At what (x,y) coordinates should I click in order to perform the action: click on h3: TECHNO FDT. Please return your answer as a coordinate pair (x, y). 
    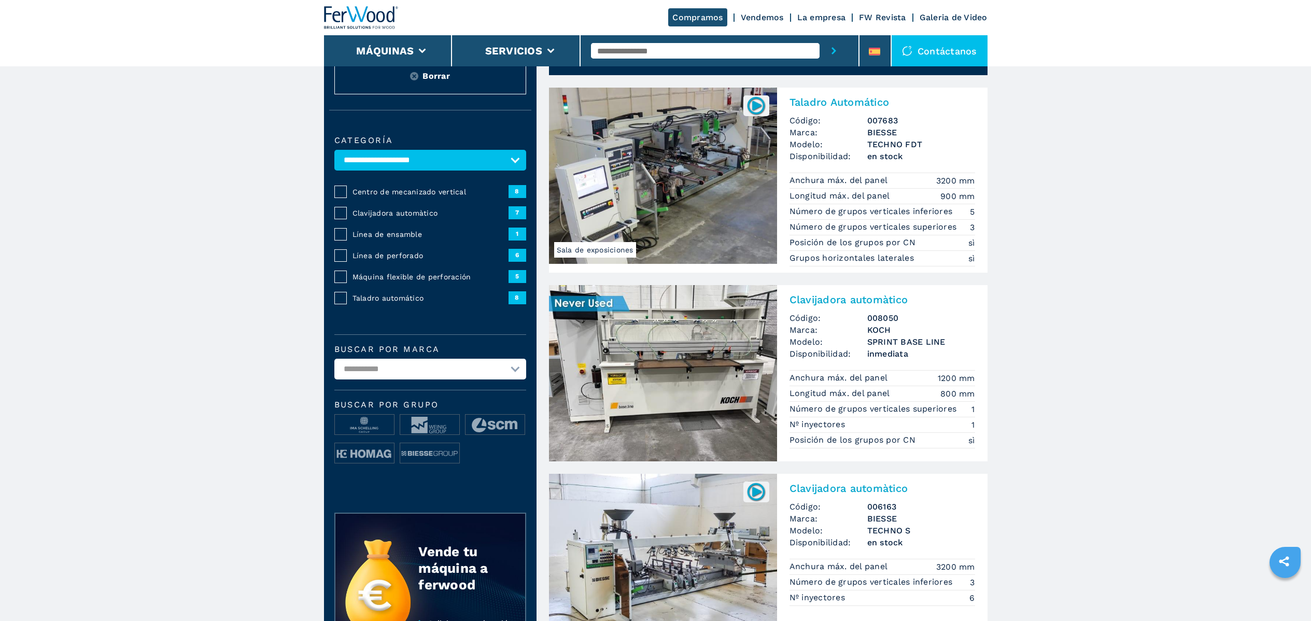
    Looking at the image, I should click on (921, 144).